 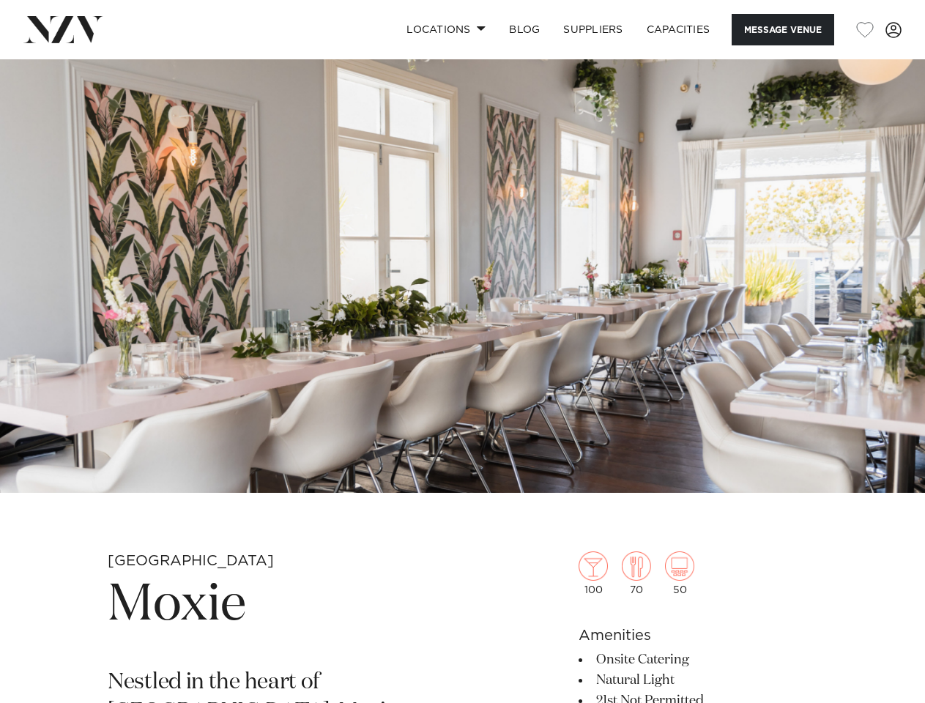 What do you see at coordinates (678, 29) in the screenshot?
I see `a: Capacities` at bounding box center [678, 29].